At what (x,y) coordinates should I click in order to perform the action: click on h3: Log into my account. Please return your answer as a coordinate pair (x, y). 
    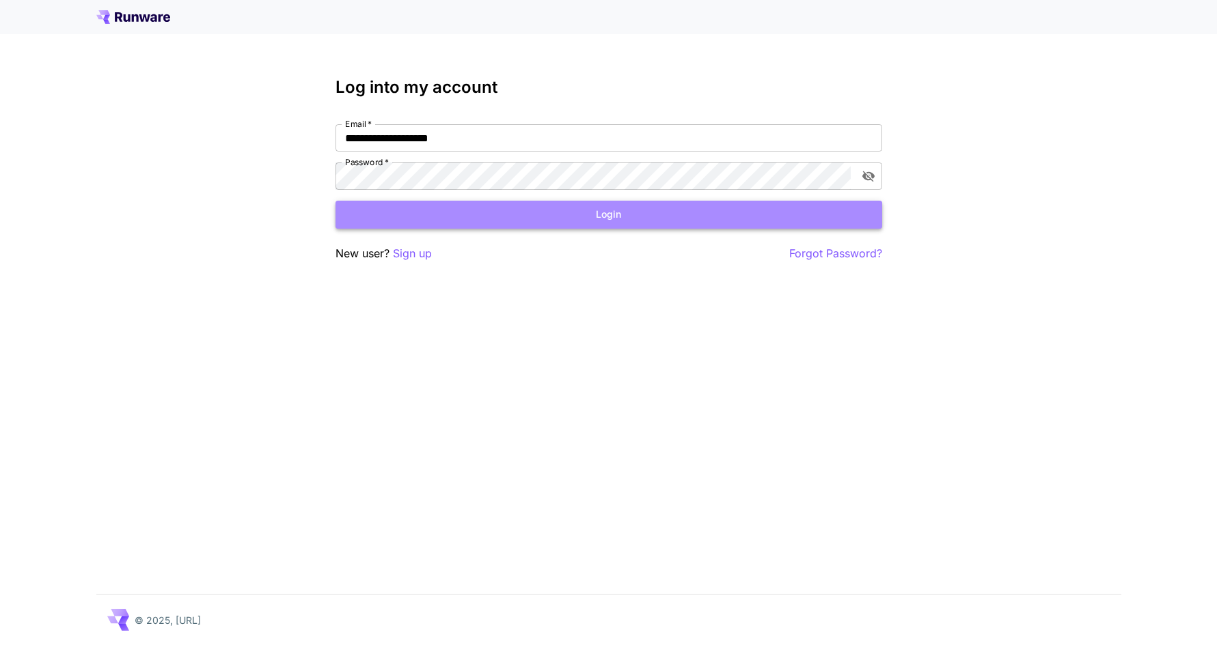
    Looking at the image, I should click on (609, 87).